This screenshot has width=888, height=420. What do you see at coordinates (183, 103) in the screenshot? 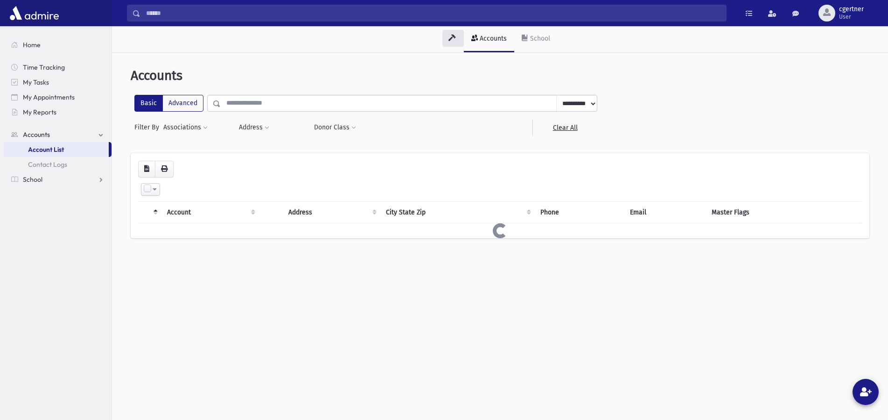
I see `label: Advanced` at bounding box center [183, 103].